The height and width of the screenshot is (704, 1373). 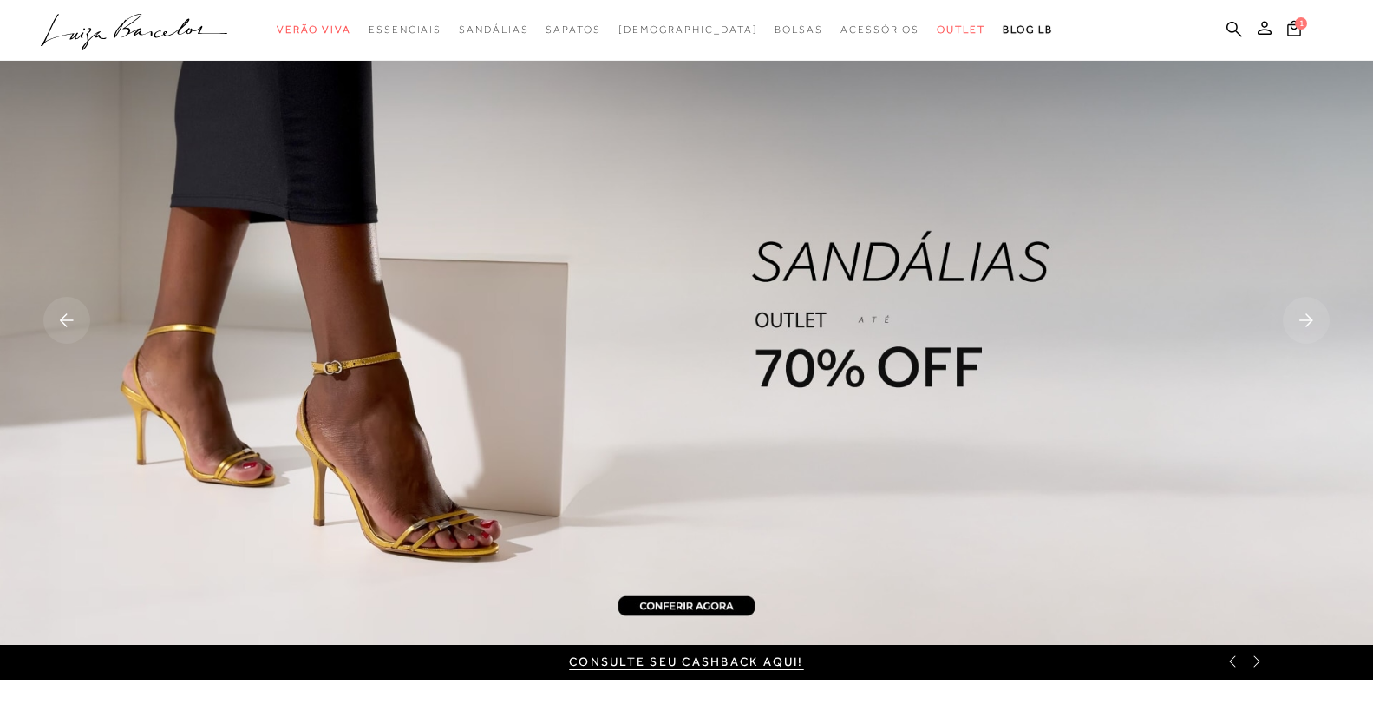 What do you see at coordinates (1028, 29) in the screenshot?
I see `a: BLOG LB` at bounding box center [1028, 29].